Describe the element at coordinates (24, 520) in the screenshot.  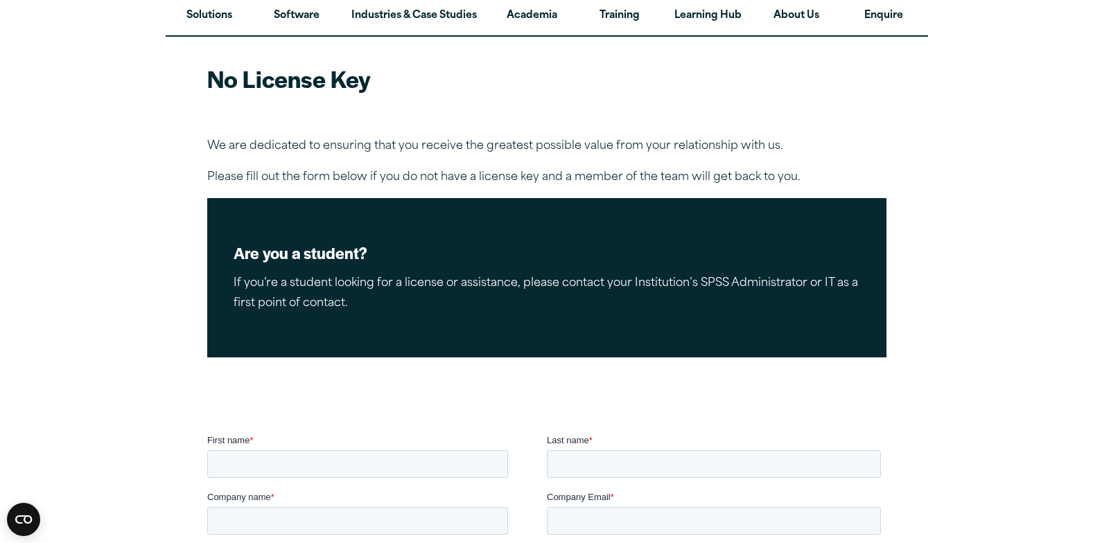
I see `button: Open CMP widget` at that location.